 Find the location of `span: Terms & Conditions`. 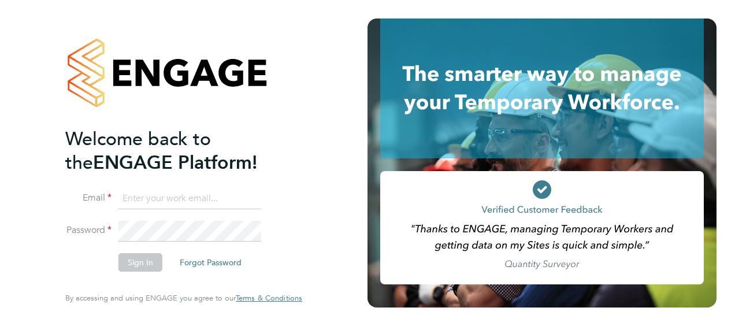

span: Terms & Conditions is located at coordinates (269, 297).